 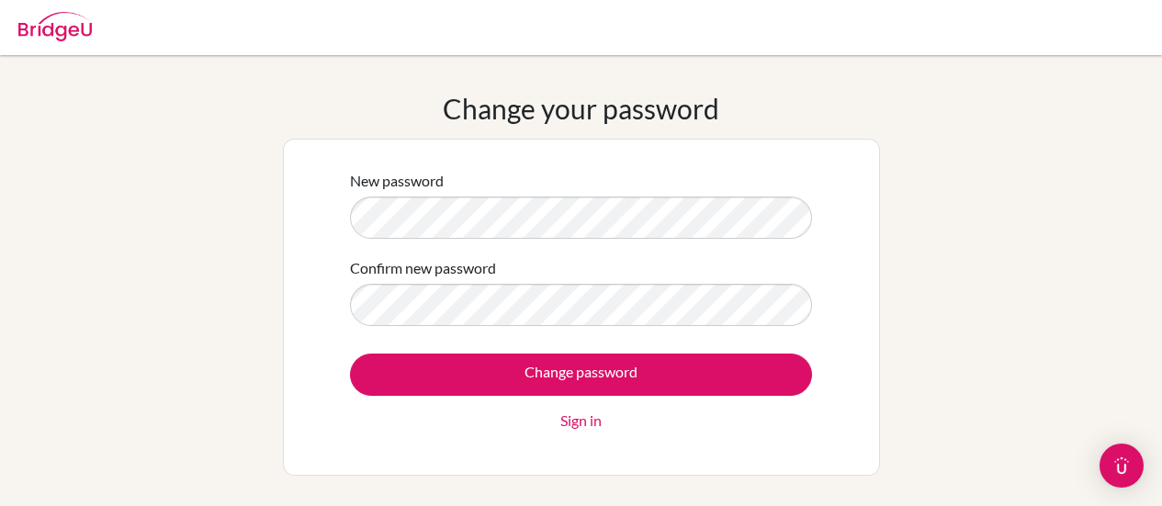 What do you see at coordinates (397, 181) in the screenshot?
I see `label: New password` at bounding box center [397, 181].